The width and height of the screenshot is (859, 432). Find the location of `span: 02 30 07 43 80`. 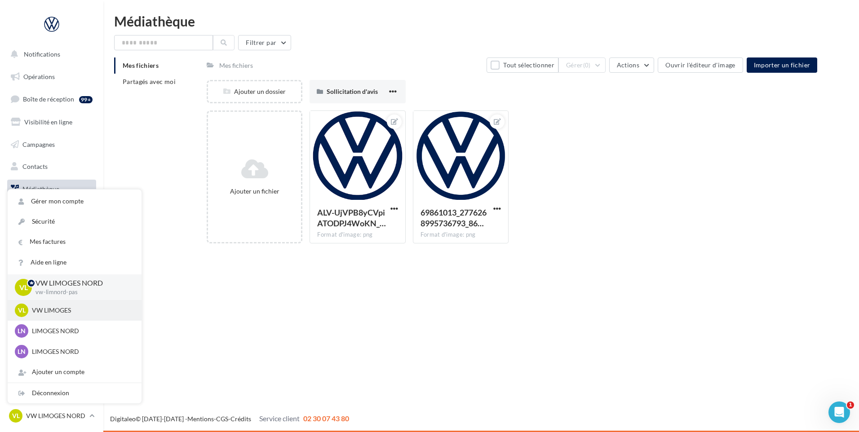

span: 02 30 07 43 80 is located at coordinates (326, 418).